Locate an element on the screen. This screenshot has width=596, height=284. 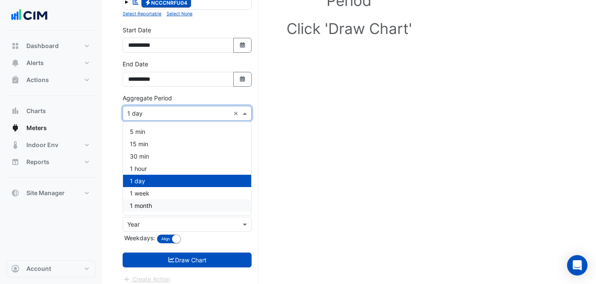
small: Select None is located at coordinates (179, 14).